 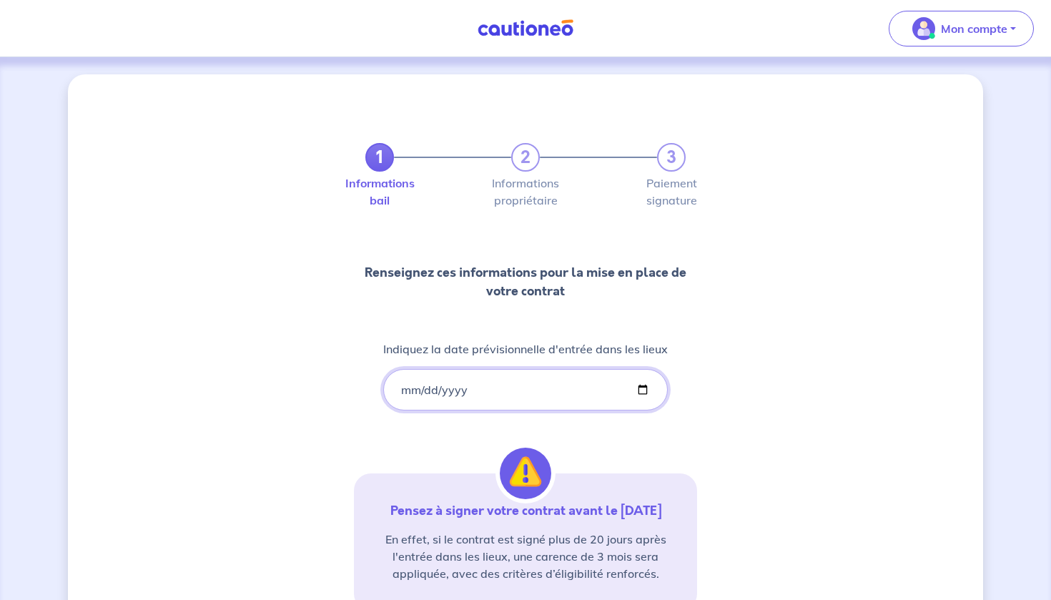 I want to click on p: Renseignez ces informations pour la mise en place de votre contrat, so click(x=525, y=282).